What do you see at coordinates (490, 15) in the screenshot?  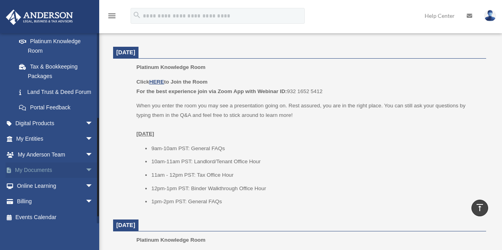 I see `img: User Pic` at bounding box center [490, 15].